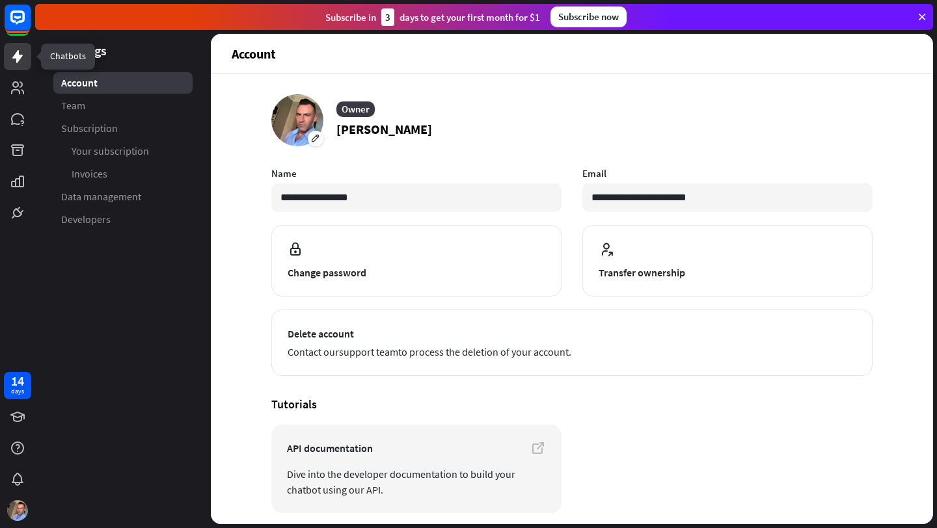  I want to click on span: Subscription, so click(89, 128).